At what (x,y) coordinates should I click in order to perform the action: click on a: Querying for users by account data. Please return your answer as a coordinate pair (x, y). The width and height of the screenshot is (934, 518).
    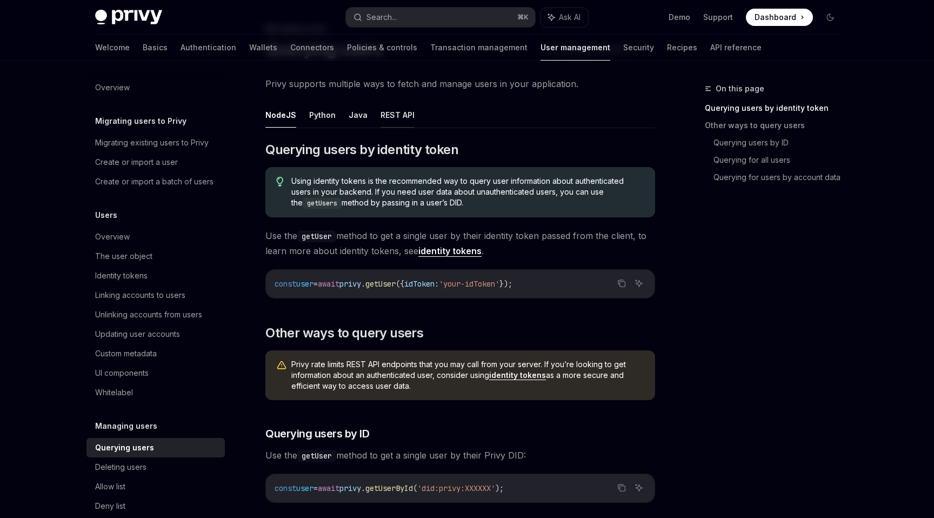
    Looking at the image, I should click on (780, 177).